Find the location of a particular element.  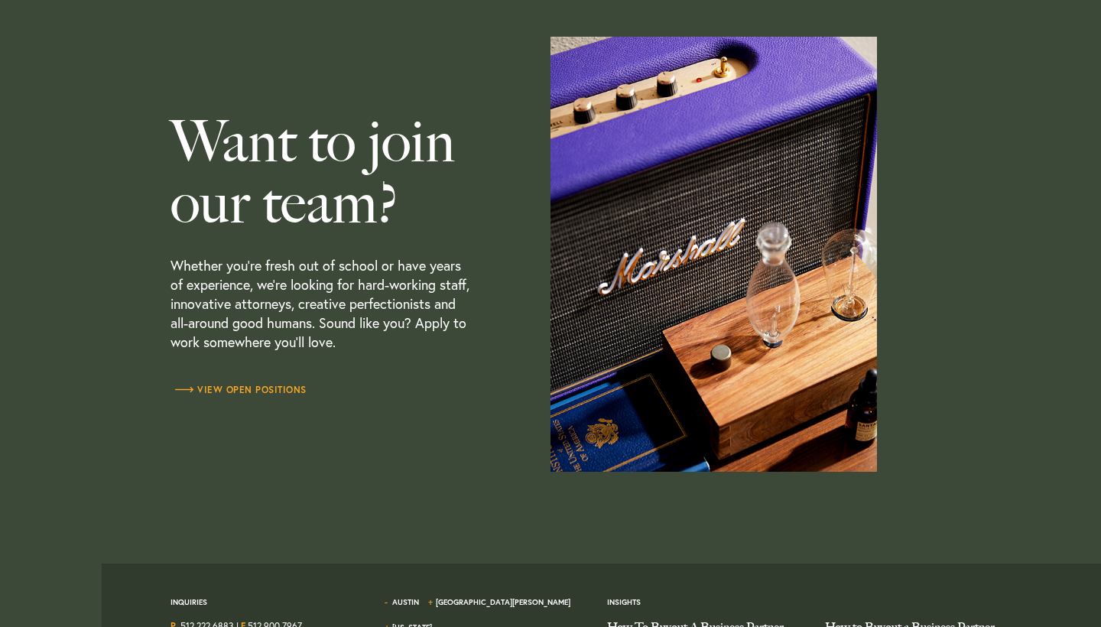

a: Insights is located at coordinates (624, 602).